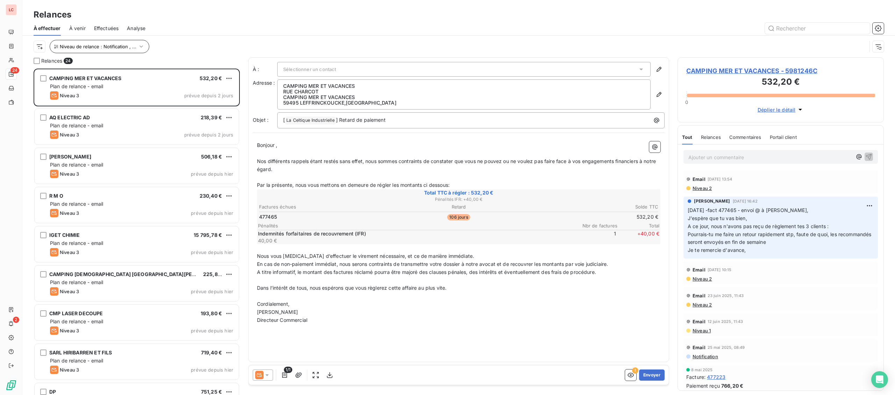  I want to click on span: 218,39 €, so click(211, 117).